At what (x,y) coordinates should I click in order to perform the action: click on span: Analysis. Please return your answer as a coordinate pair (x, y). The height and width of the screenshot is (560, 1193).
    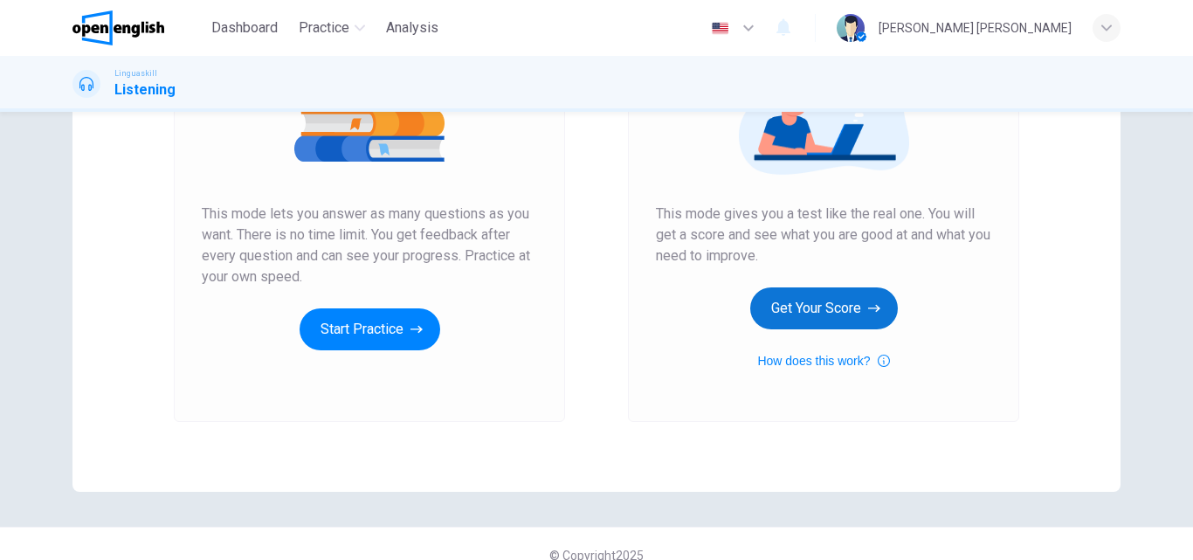
    Looking at the image, I should click on (412, 28).